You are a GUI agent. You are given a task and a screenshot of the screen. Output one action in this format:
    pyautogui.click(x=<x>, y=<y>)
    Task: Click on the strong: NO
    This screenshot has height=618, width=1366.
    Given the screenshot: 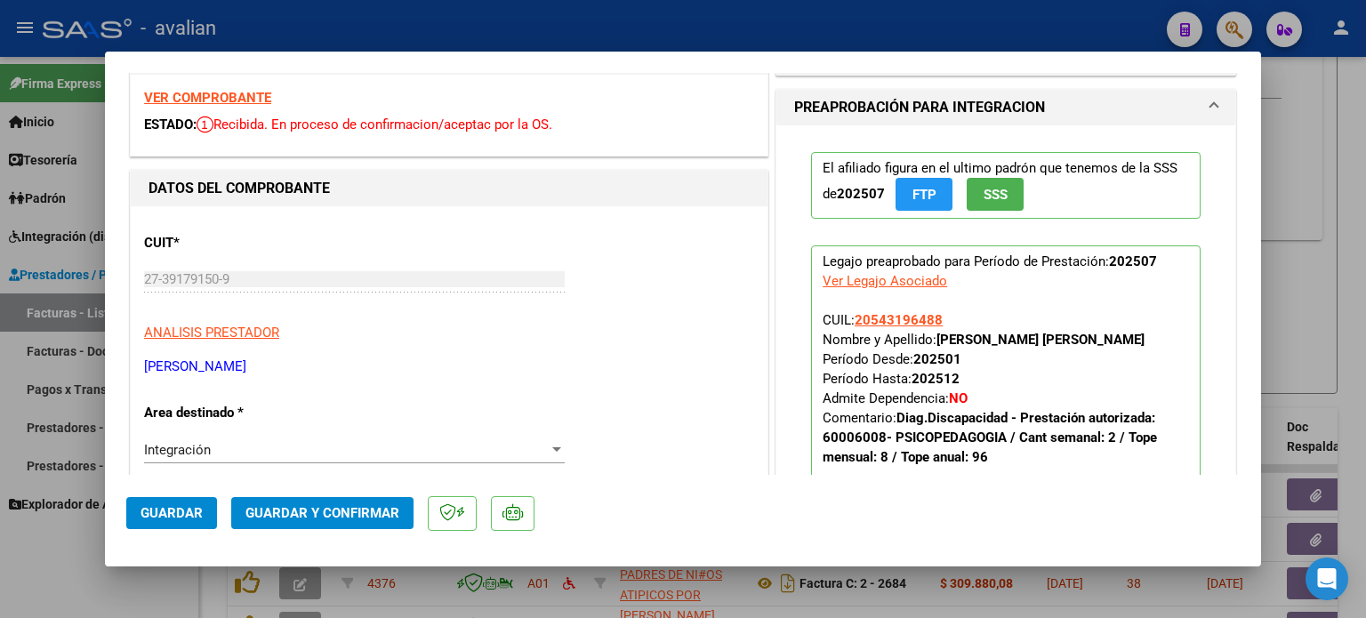 What is the action you would take?
    pyautogui.click(x=958, y=399)
    